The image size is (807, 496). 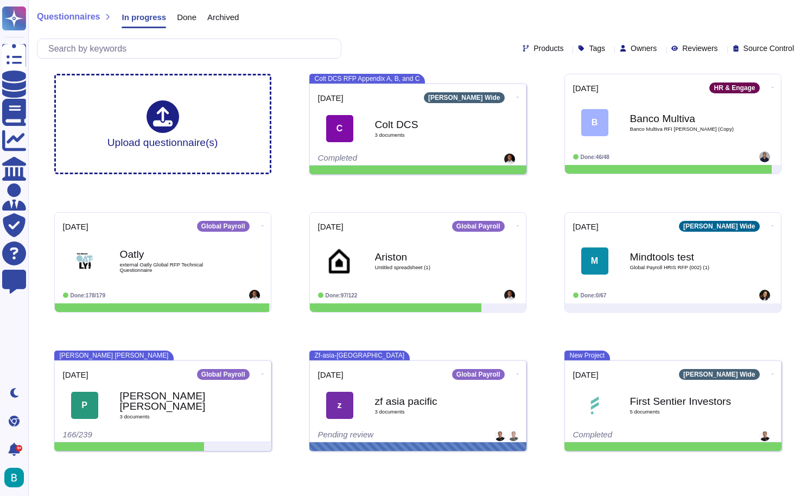 What do you see at coordinates (192, 48) in the screenshot?
I see `input: Search by keywords` at bounding box center [192, 48].